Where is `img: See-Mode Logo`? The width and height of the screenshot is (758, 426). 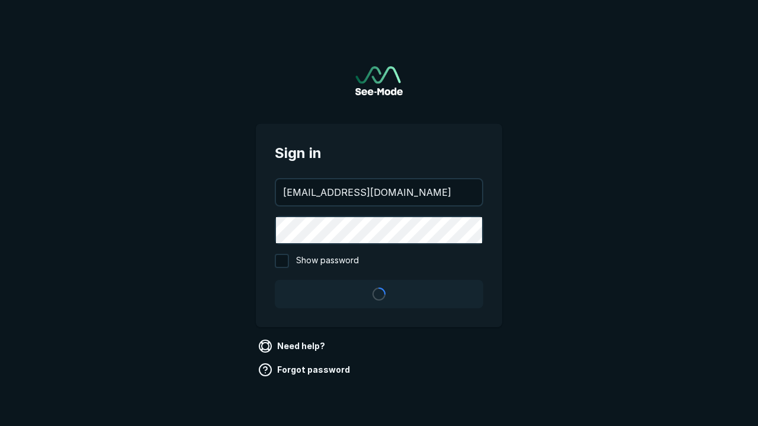
img: See-Mode Logo is located at coordinates (379, 81).